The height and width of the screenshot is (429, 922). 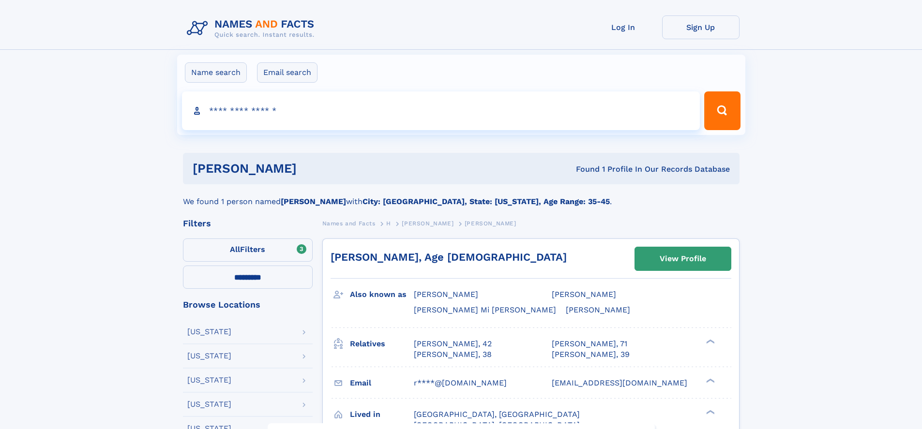 I want to click on label: Filters, so click(x=248, y=250).